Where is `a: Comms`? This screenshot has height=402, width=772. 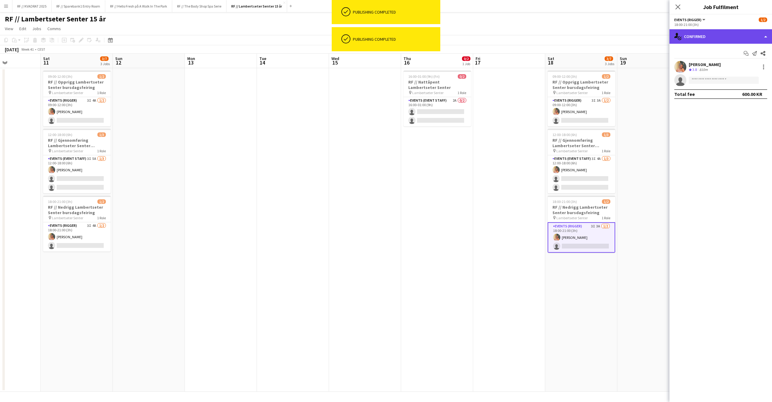 a: Comms is located at coordinates (54, 29).